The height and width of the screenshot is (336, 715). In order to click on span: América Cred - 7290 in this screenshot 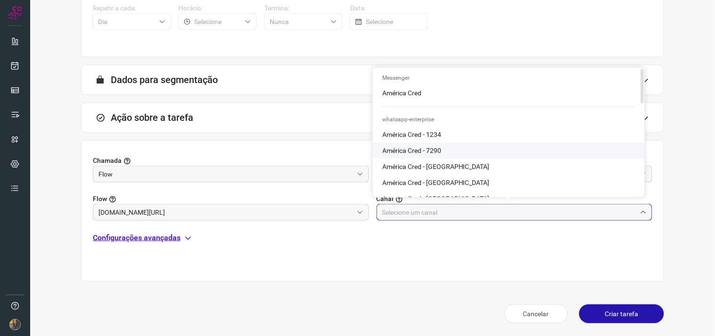, I will do `click(412, 150)`.